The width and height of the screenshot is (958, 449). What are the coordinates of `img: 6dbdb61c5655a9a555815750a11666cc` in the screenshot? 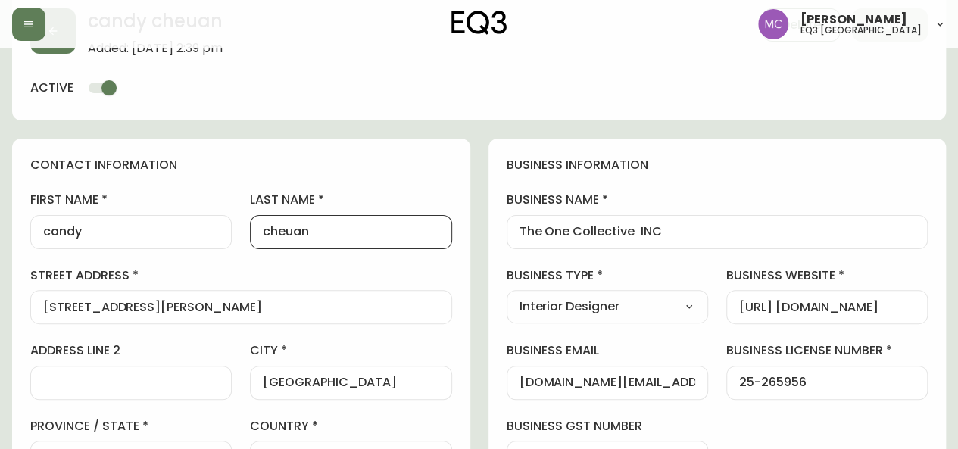 It's located at (773, 24).